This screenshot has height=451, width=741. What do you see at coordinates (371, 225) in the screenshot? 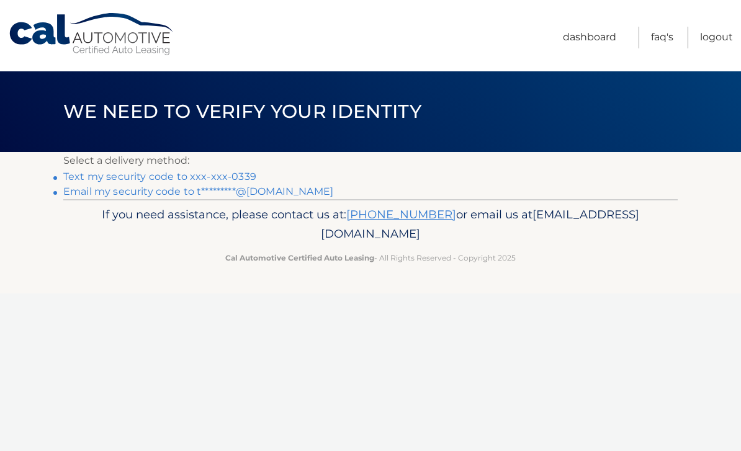
I see `p: If you need assistance, please contact us at: or email us at` at bounding box center [371, 225].